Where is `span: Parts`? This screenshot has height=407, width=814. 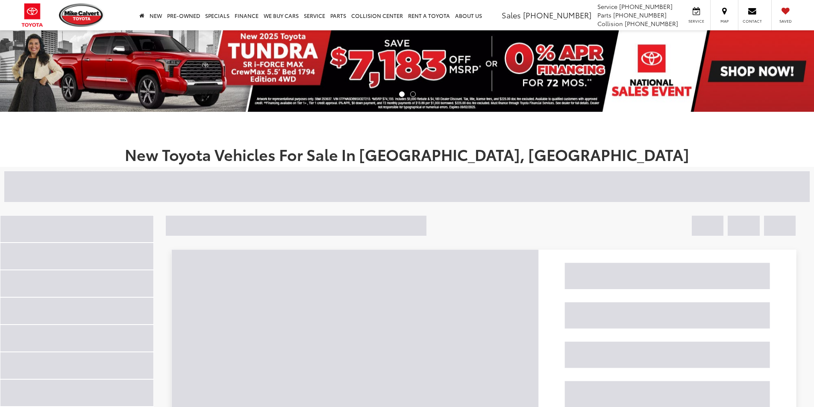 span: Parts is located at coordinates (604, 15).